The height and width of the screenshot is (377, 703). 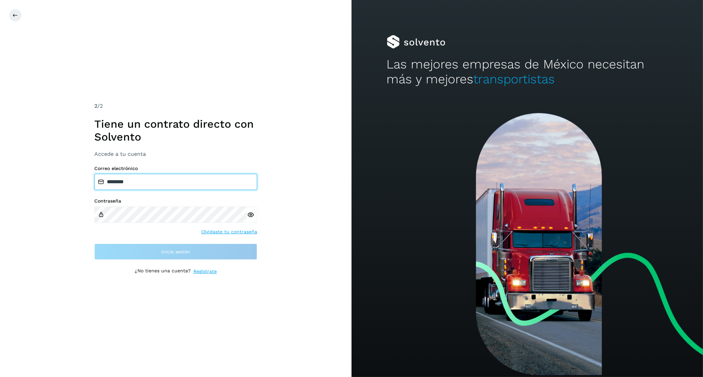 I want to click on span: Inicia sesión, so click(x=176, y=252).